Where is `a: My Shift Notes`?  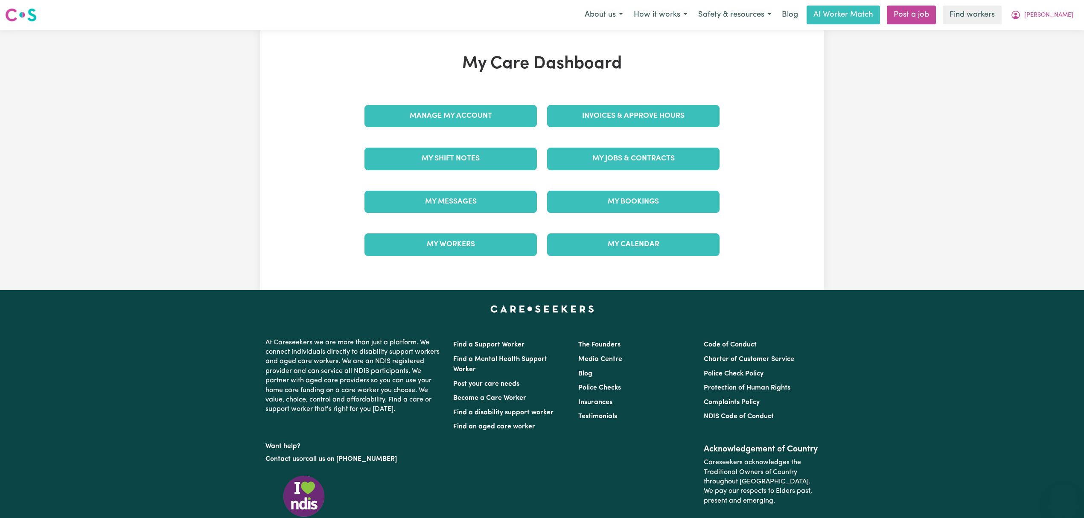 a: My Shift Notes is located at coordinates (450, 159).